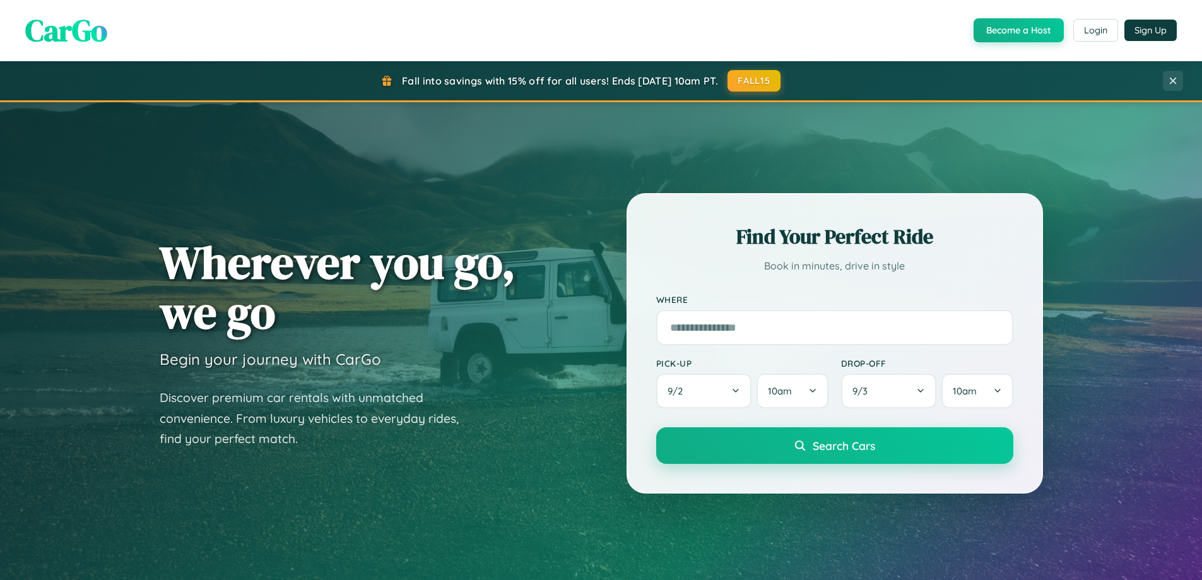  Describe the element at coordinates (835, 266) in the screenshot. I see `p: Book in minutes, drive in style` at that location.